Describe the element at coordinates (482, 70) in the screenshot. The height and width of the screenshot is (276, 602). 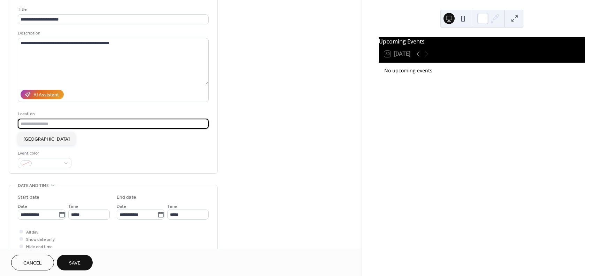
I see `div: No upcoming events` at that location.